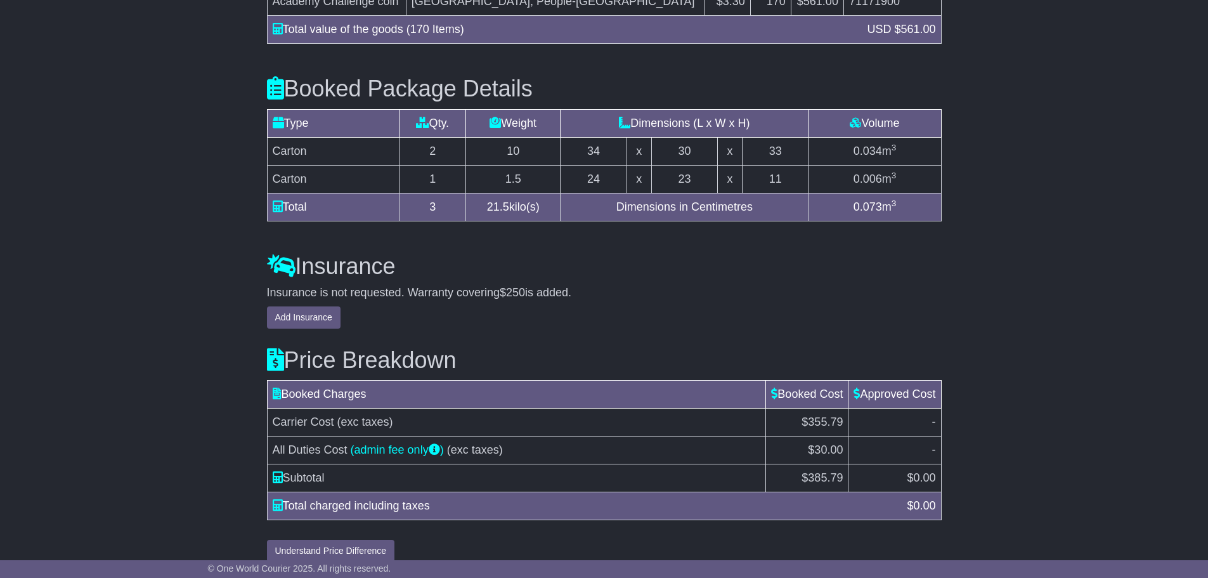 The height and width of the screenshot is (578, 1208). What do you see at coordinates (593, 179) in the screenshot?
I see `td: 24` at bounding box center [593, 179].